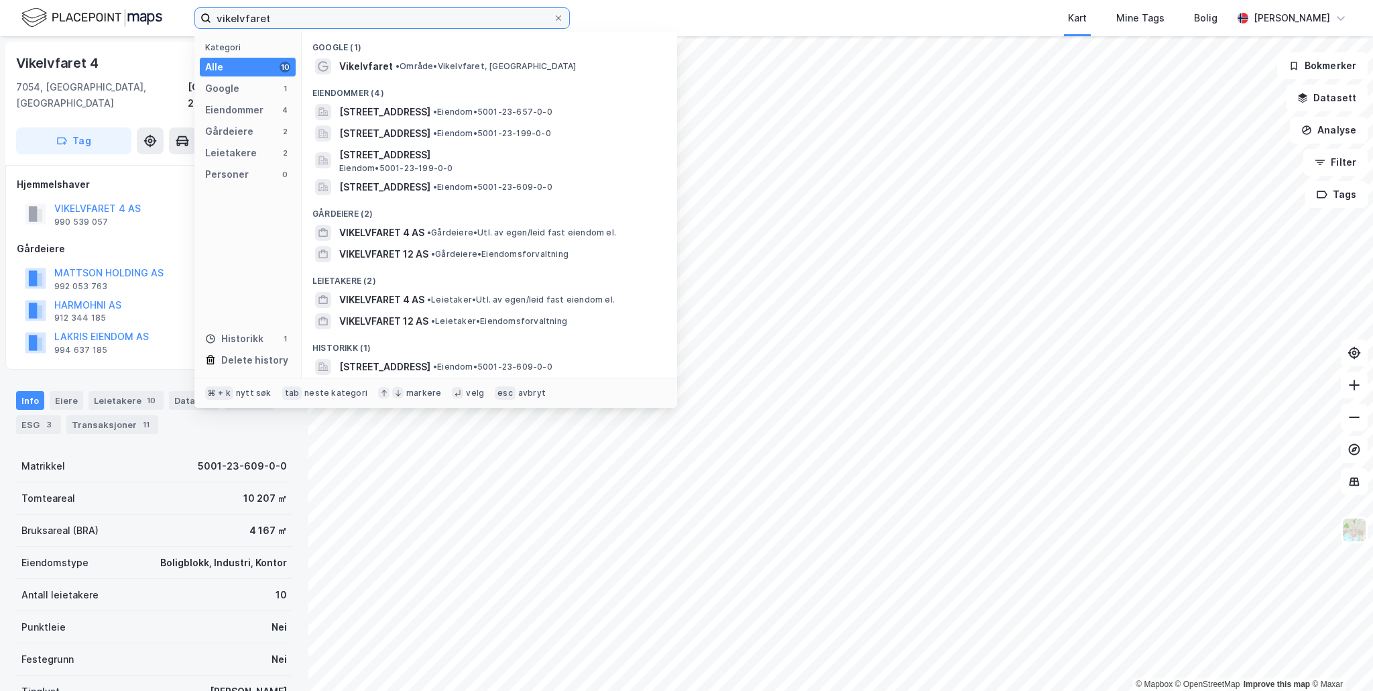  Describe the element at coordinates (223, 562) in the screenshot. I see `div: Boligblokk, Industri, Kontor` at that location.